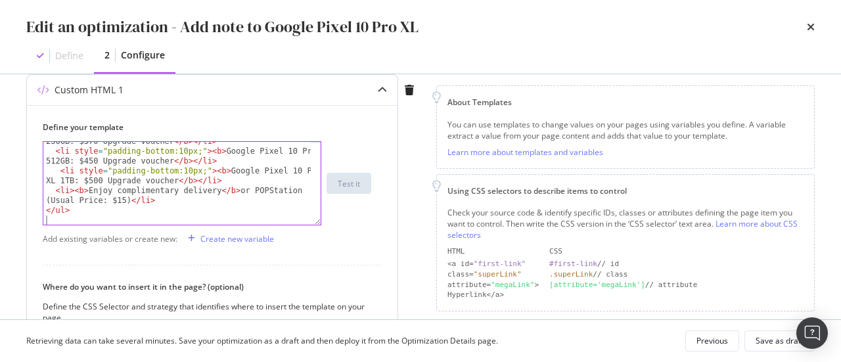 The image size is (841, 362). Describe the element at coordinates (207, 286) in the screenshot. I see `label: Where do you want to insert it in the page? (optional)` at that location.